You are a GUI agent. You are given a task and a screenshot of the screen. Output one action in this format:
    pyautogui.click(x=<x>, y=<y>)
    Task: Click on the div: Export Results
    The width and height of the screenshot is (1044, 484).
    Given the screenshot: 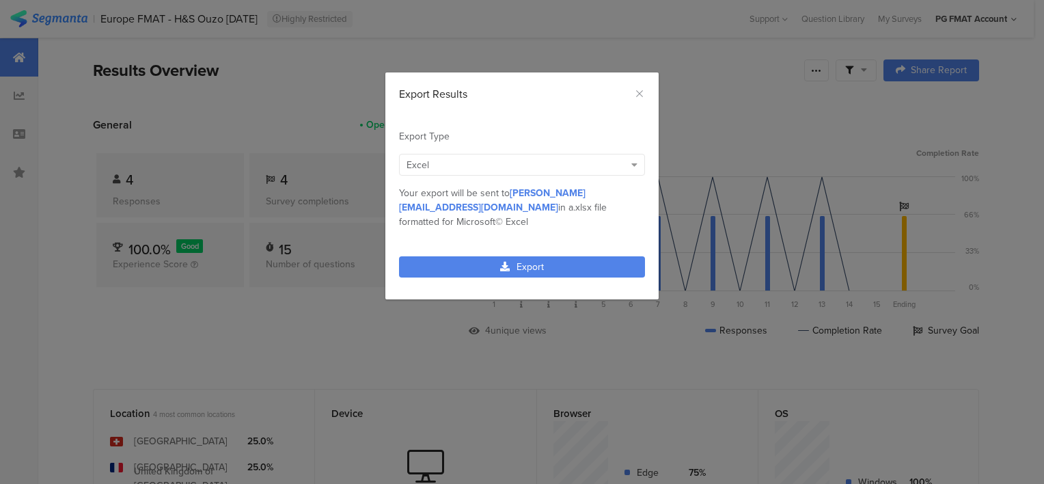 What is the action you would take?
    pyautogui.click(x=522, y=94)
    